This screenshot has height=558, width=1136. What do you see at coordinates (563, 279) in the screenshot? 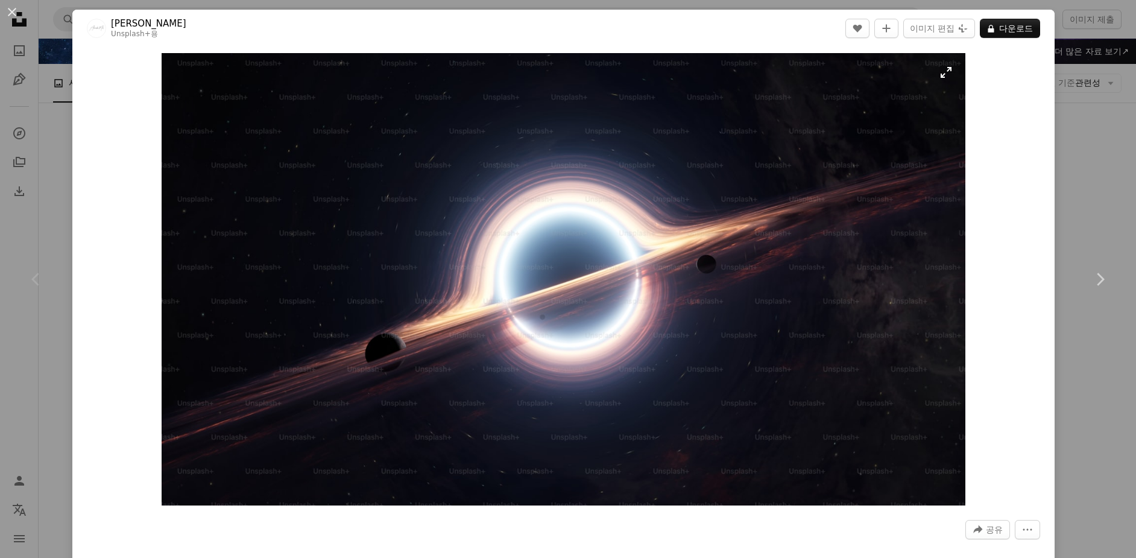
I see `img: 우주의 블랙홀에 대한 예술가의 인상` at bounding box center [563, 279].